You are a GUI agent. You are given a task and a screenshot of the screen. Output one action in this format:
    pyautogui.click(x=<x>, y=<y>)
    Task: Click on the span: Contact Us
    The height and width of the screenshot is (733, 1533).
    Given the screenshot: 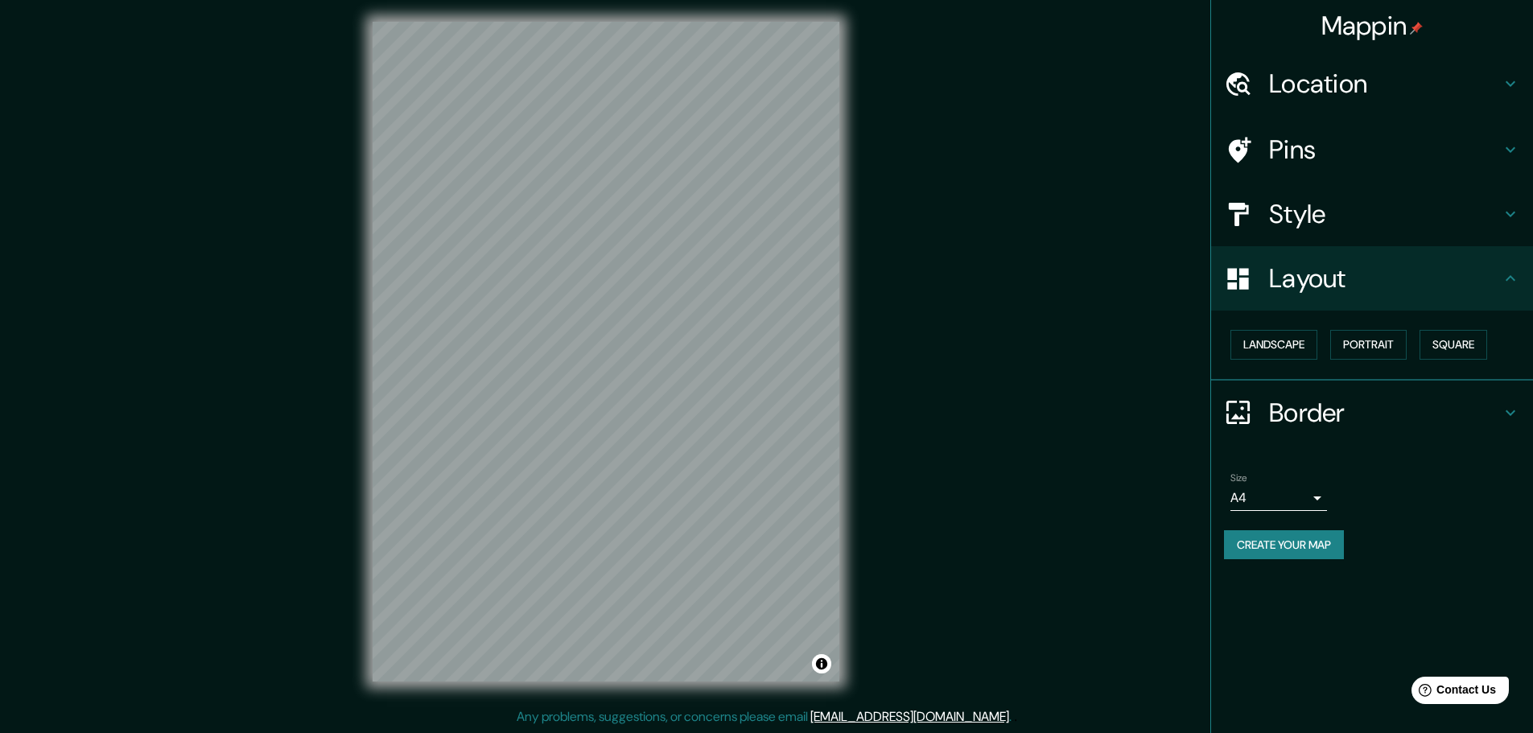 What is the action you would take?
    pyautogui.click(x=76, y=19)
    